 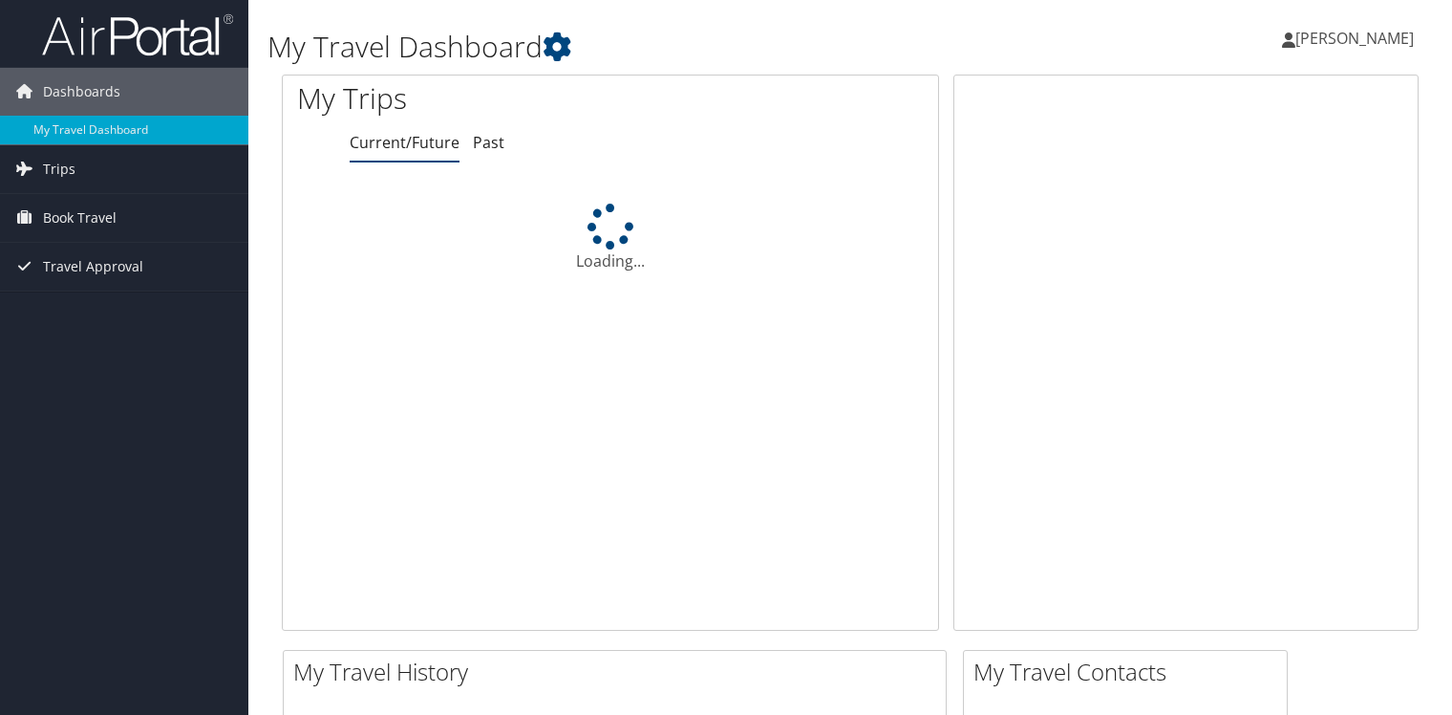 What do you see at coordinates (79, 218) in the screenshot?
I see `span: Book Travel` at bounding box center [79, 218].